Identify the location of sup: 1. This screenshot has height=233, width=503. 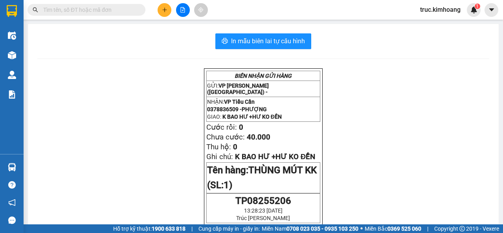
(477, 6).